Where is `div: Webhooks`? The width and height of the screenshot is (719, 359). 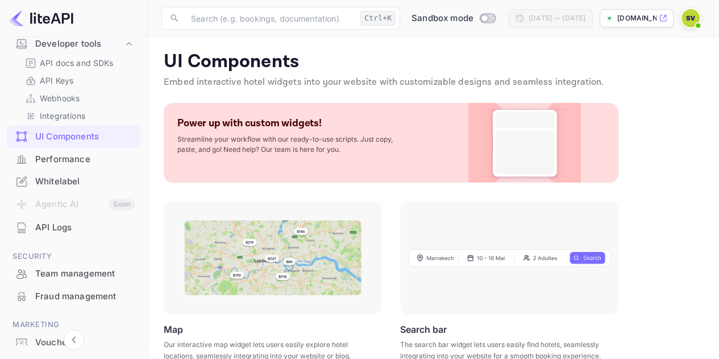 div: Webhooks is located at coordinates (78, 98).